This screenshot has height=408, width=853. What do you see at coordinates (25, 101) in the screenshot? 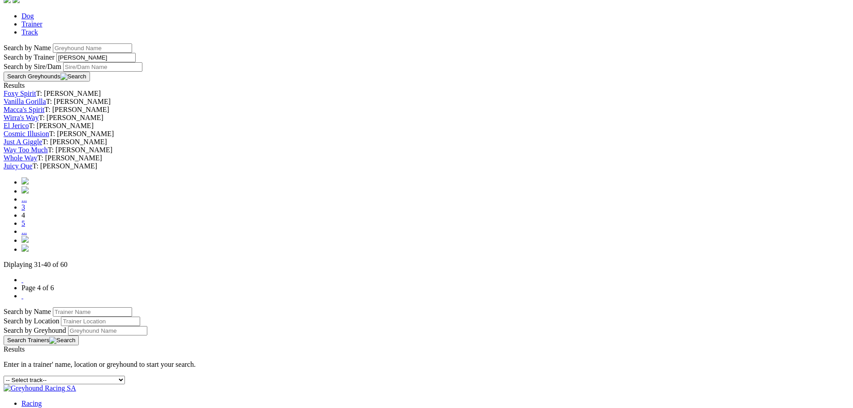
I see `a: Vanilla Gorilla` at bounding box center [25, 101].